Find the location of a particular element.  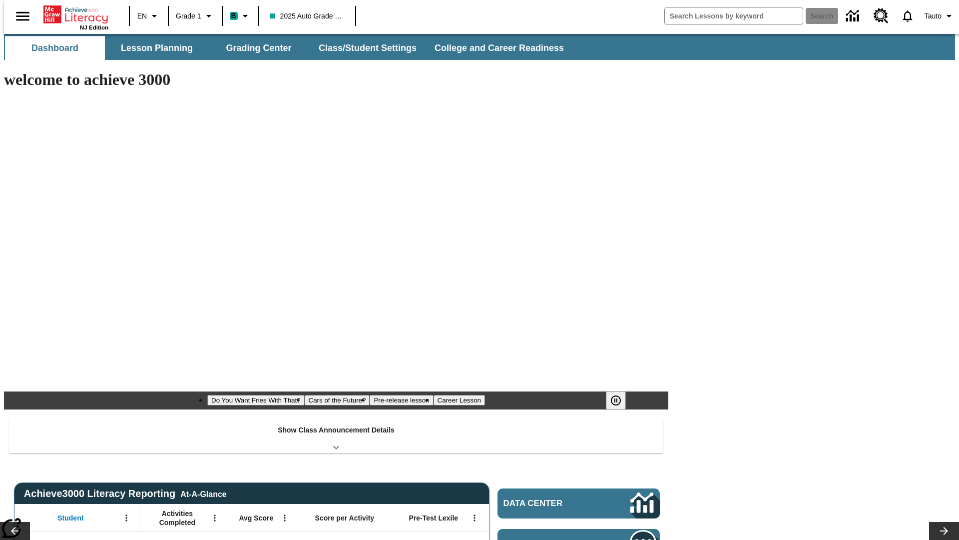

button: Slide 4 Career Lesson is located at coordinates (459, 400).